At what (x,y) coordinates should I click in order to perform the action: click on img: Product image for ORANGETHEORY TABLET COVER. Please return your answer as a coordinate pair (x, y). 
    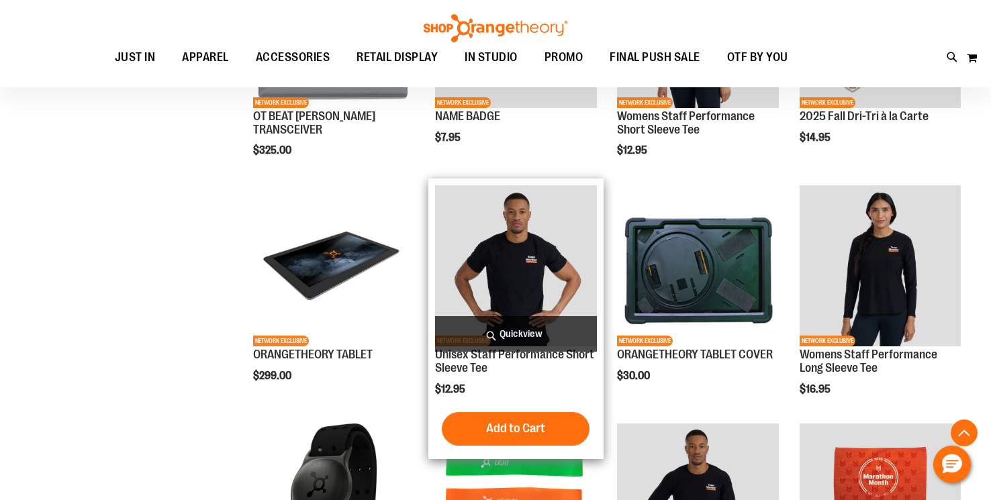
    Looking at the image, I should click on (698, 266).